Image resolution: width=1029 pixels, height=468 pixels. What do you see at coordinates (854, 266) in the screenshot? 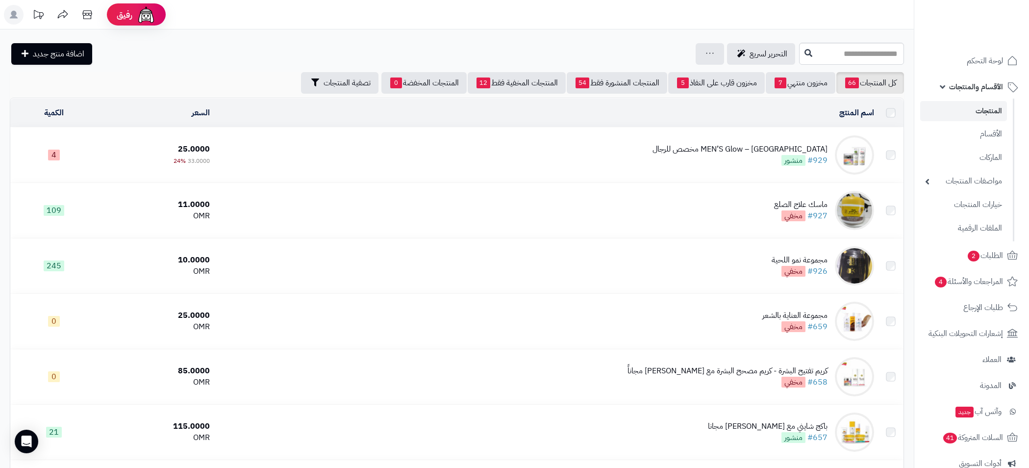
I see `img: مجموعة نمو اللحية` at bounding box center [854, 266].